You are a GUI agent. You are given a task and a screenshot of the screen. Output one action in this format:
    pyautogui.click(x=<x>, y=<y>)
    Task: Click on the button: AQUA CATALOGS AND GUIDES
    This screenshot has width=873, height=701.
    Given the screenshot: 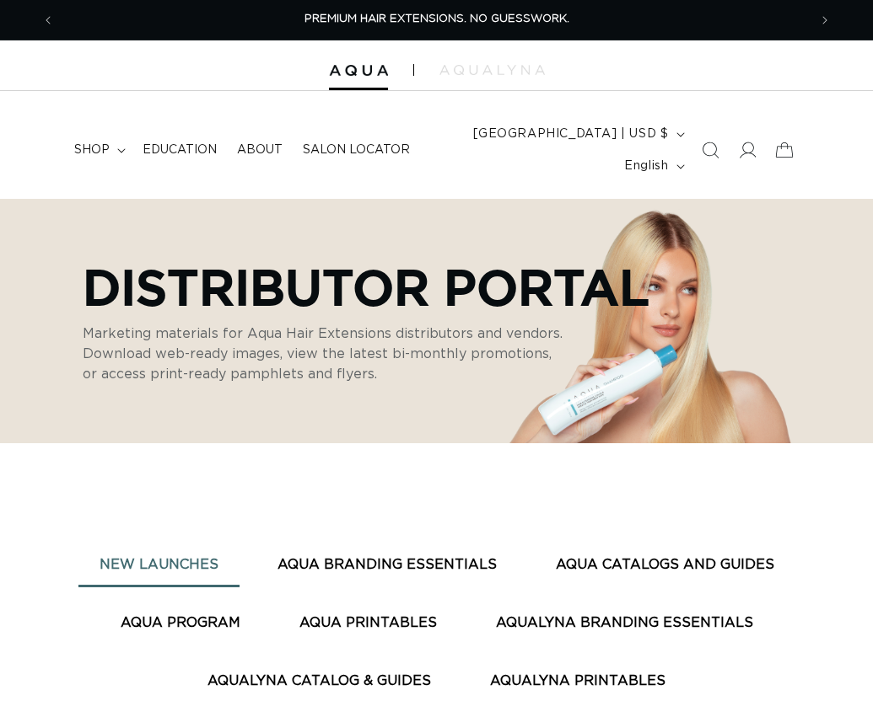 What is the action you would take?
    pyautogui.click(x=664, y=565)
    